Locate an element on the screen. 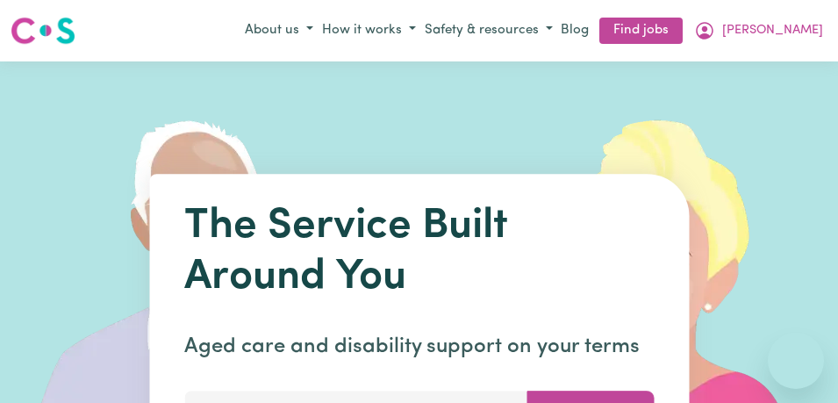  a: Blog is located at coordinates (575, 31).